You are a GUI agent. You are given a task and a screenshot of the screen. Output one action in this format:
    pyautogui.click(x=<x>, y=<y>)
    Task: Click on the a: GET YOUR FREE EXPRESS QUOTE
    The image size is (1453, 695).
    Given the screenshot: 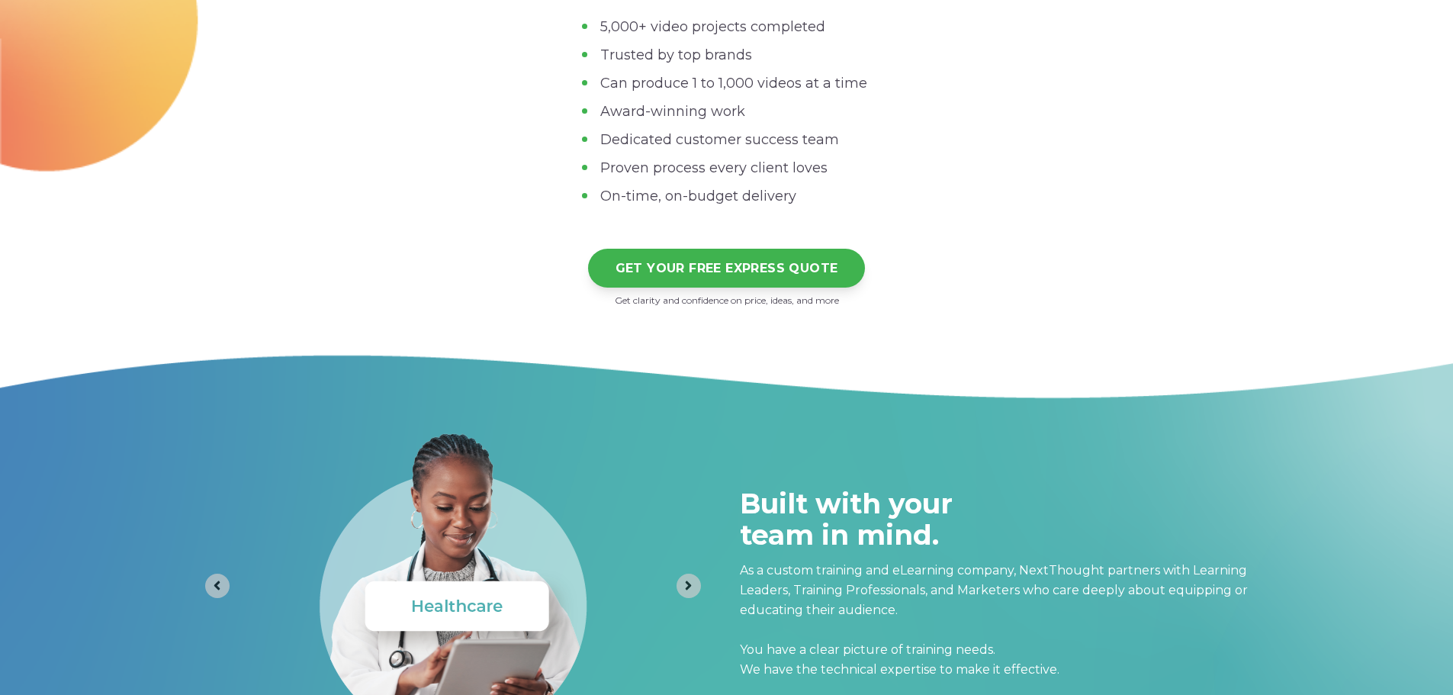 What is the action you would take?
    pyautogui.click(x=727, y=268)
    